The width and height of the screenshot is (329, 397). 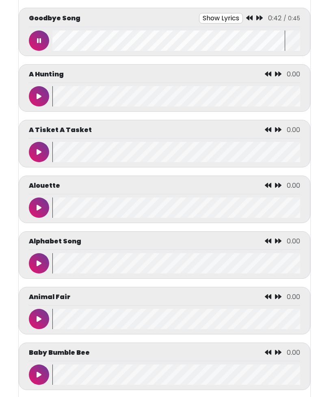 What do you see at coordinates (46, 74) in the screenshot?
I see `p: A Hunting` at bounding box center [46, 74].